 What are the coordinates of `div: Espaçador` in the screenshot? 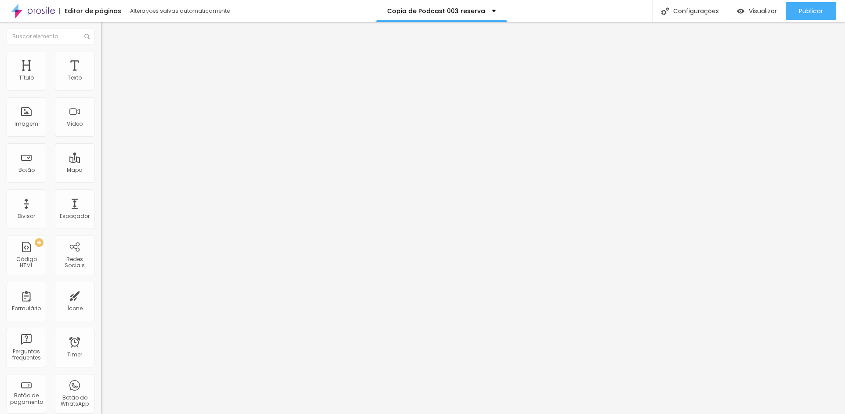 It's located at (75, 216).